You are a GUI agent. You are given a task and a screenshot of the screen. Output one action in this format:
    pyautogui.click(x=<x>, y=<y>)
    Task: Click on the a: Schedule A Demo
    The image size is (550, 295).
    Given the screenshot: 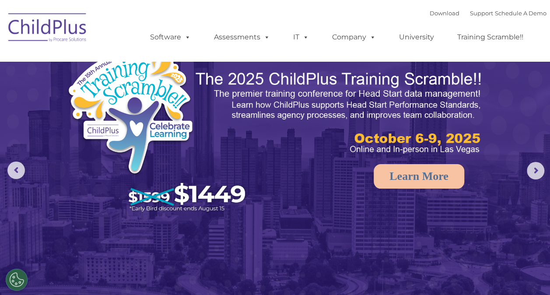 What is the action you would take?
    pyautogui.click(x=520, y=13)
    